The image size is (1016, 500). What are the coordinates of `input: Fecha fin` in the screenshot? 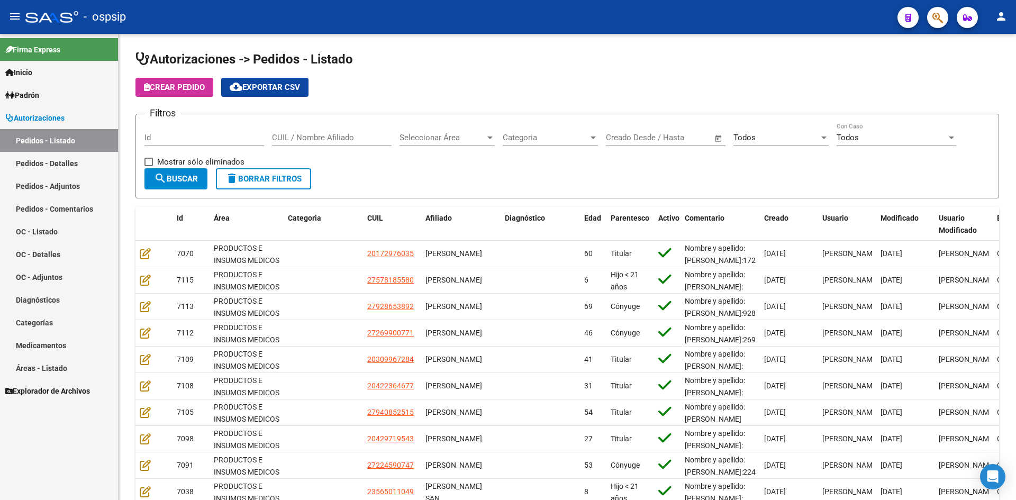 It's located at (684, 138).